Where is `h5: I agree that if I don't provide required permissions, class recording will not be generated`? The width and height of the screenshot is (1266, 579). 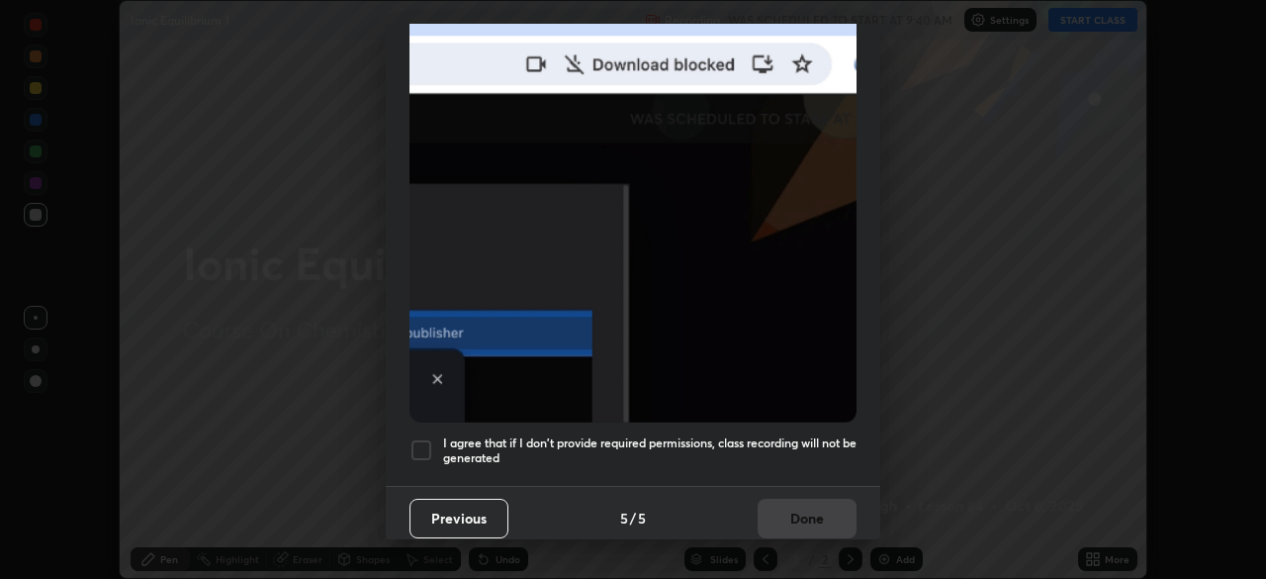 h5: I agree that if I don't provide required permissions, class recording will not be generated is located at coordinates (650, 450).